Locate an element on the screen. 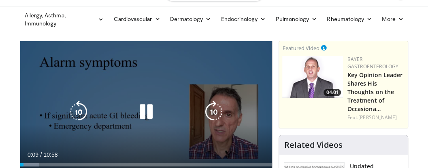  a: Cardiovascular is located at coordinates (136, 19).